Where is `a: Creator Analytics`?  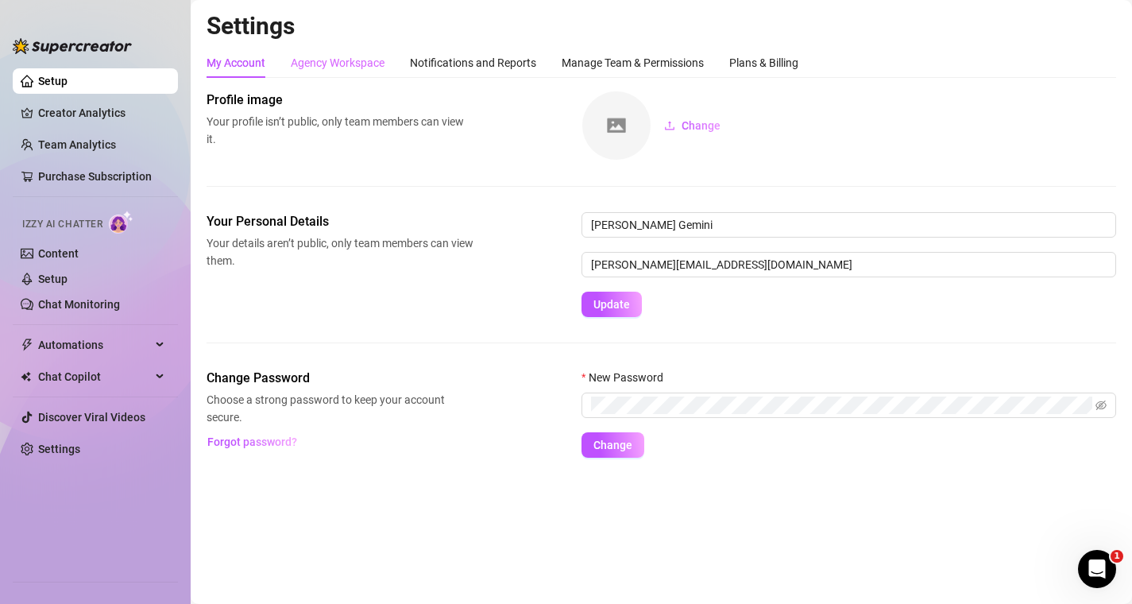 a: Creator Analytics is located at coordinates (102, 113).